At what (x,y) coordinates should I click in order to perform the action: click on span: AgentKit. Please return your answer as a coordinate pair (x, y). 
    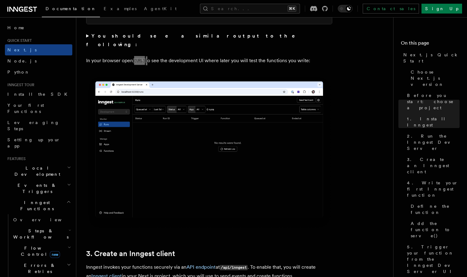
    Looking at the image, I should click on (160, 9).